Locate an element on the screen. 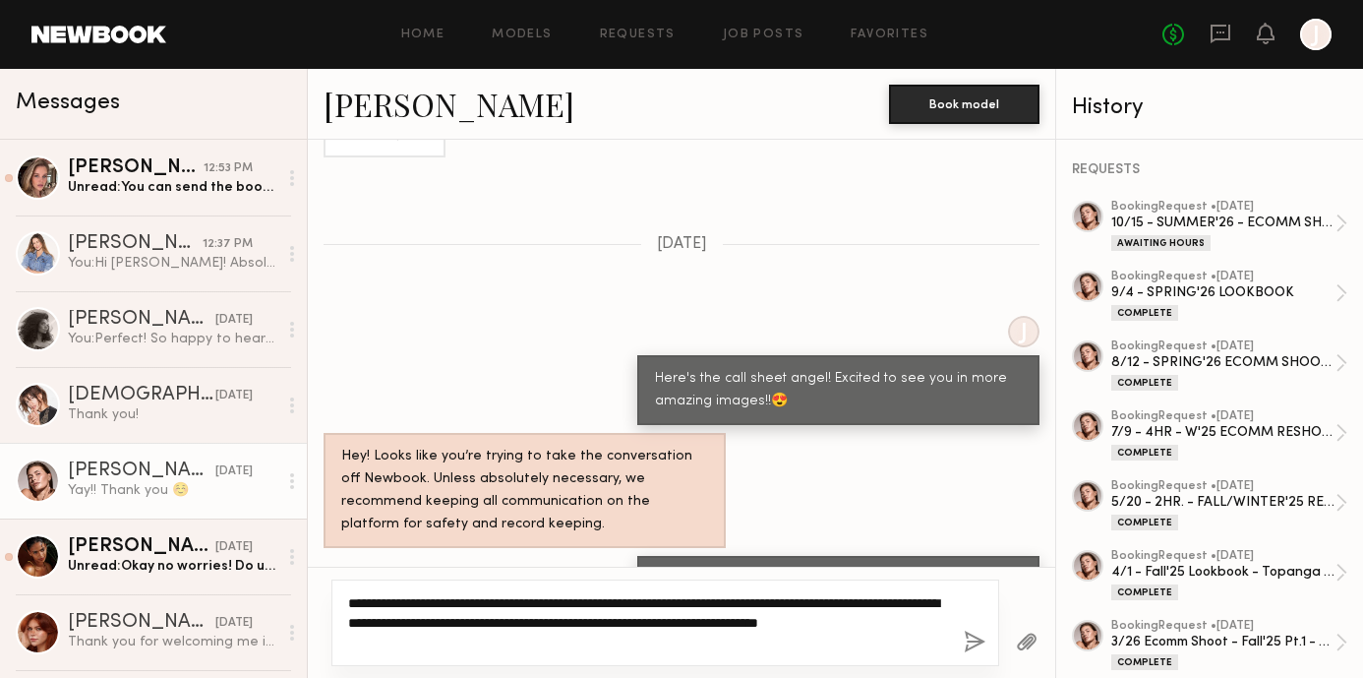 Image resolution: width=1363 pixels, height=678 pixels. div: Hey! Looks like you’re trying to take the conversation off Newbook. Unless absolutely necessary, ... is located at coordinates (524, 491).